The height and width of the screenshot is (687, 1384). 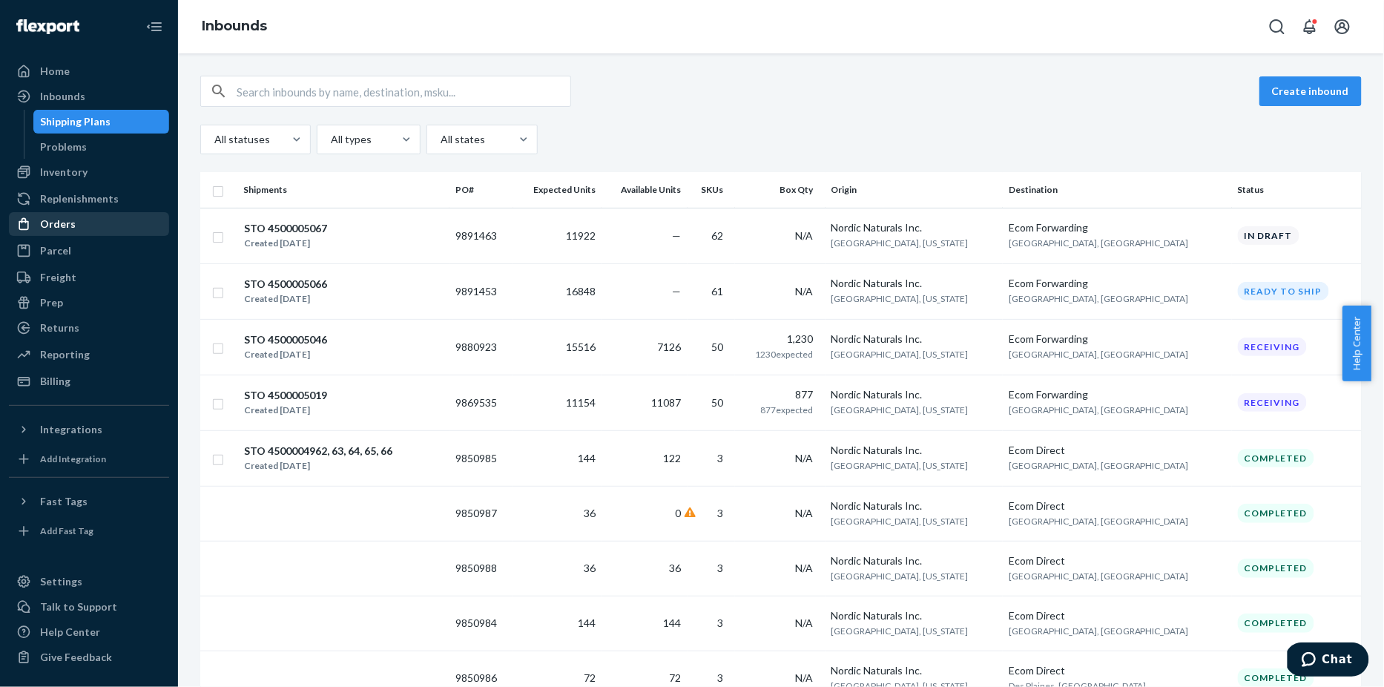 I want to click on button: Integrations, so click(x=89, y=429).